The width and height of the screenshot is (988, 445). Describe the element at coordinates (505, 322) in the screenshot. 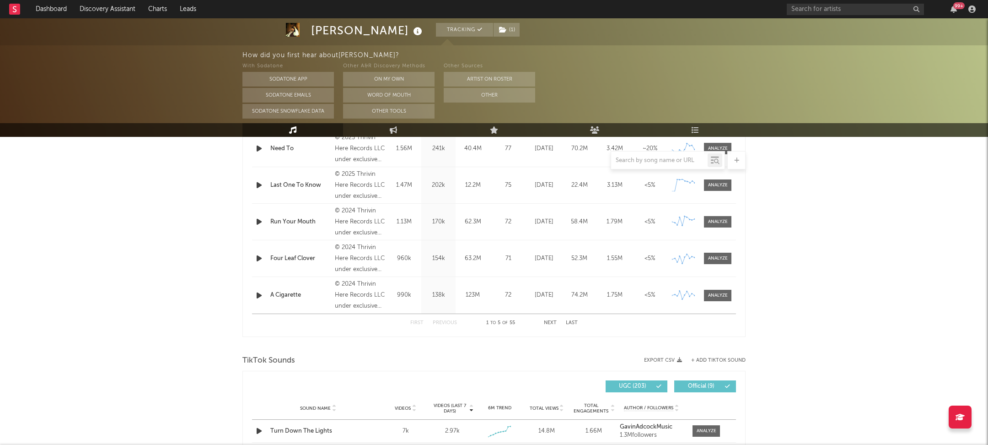

I see `span: of` at that location.